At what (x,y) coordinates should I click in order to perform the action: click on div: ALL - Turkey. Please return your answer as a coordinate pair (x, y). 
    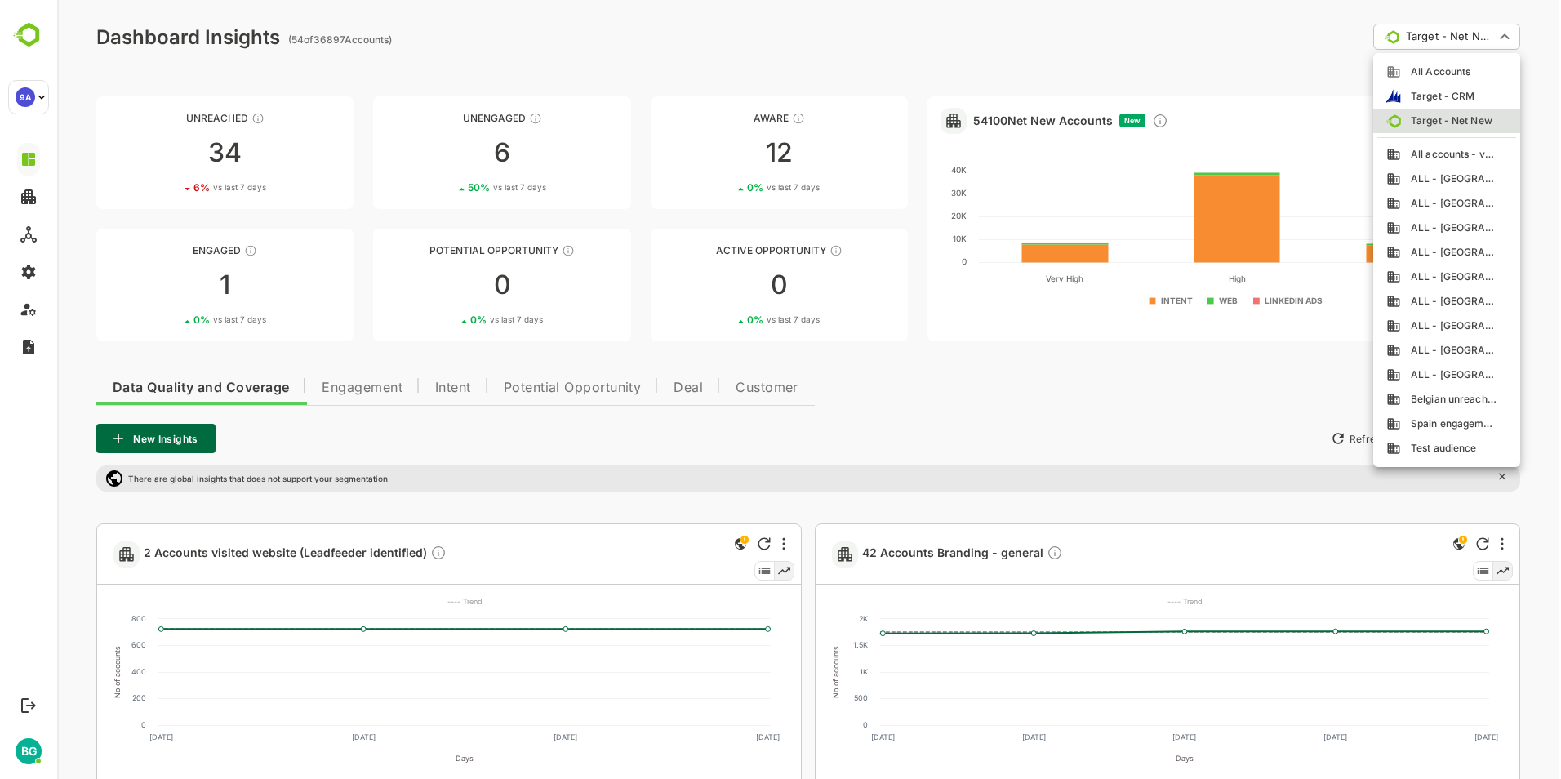
    Looking at the image, I should click on (1389, 375).